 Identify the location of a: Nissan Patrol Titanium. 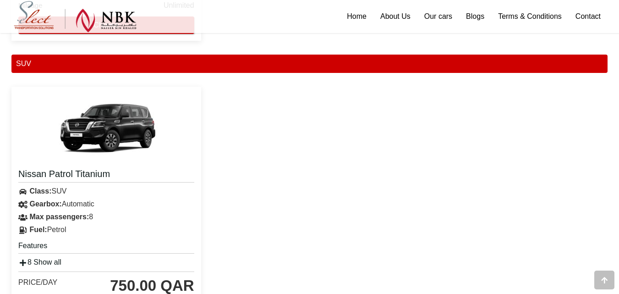
(106, 175).